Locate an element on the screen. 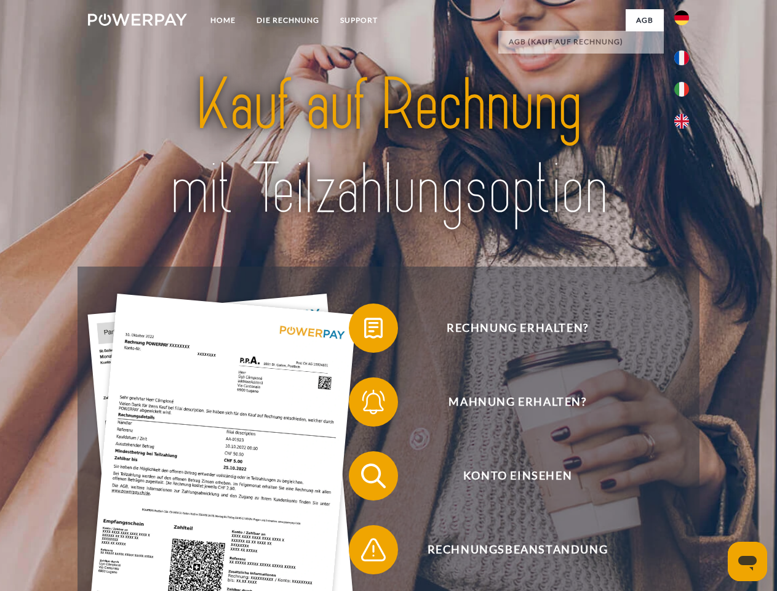 The width and height of the screenshot is (777, 591). a: Mahnung erhalten? is located at coordinates (509, 402).